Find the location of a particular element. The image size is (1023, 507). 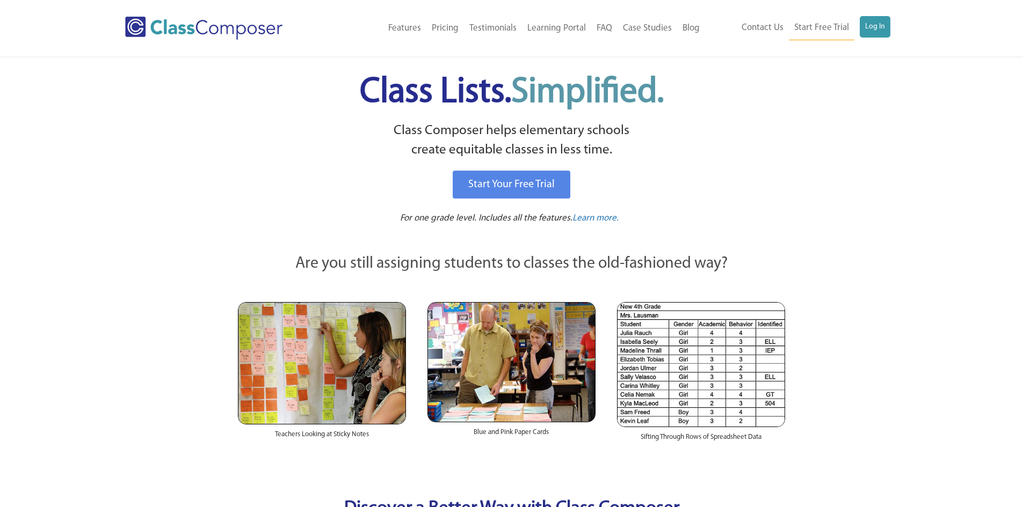

a: Blog is located at coordinates (691, 28).